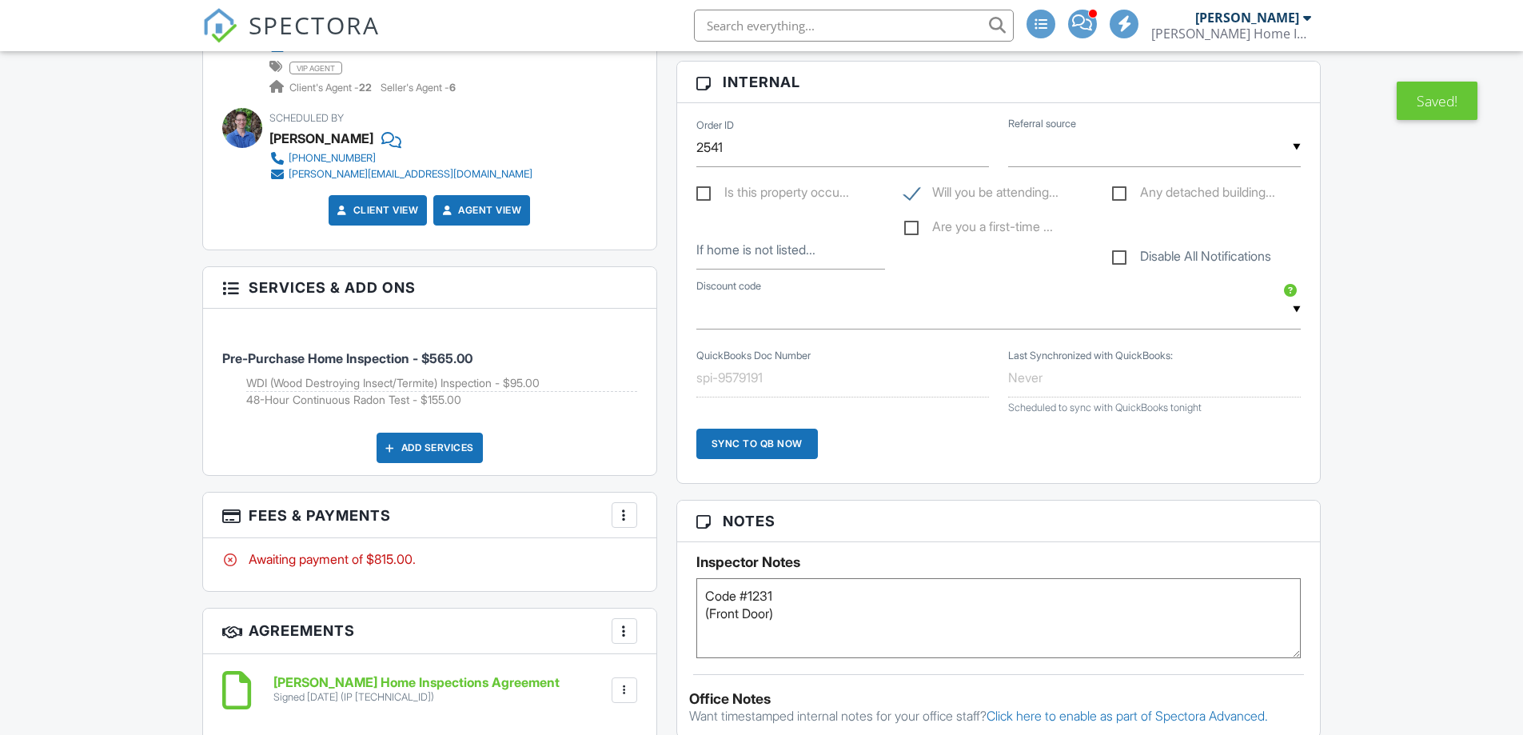 The width and height of the screenshot is (1523, 735). I want to click on strong: 22, so click(365, 87).